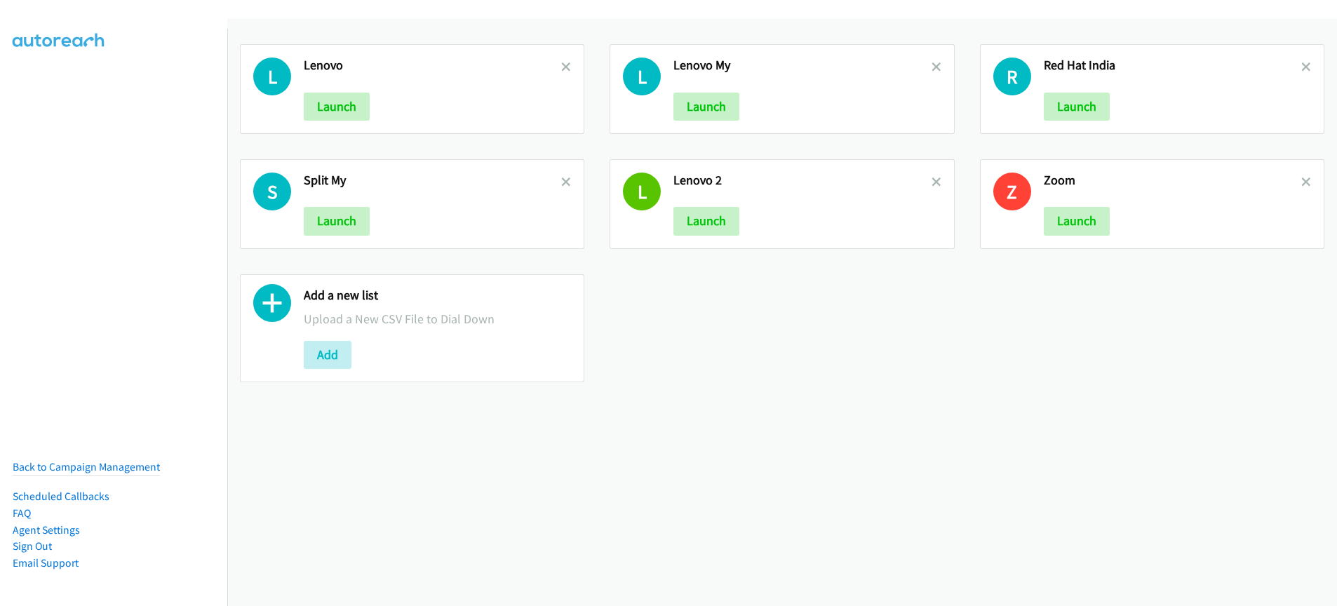  Describe the element at coordinates (802, 180) in the screenshot. I see `h2: Lenovo 2` at that location.